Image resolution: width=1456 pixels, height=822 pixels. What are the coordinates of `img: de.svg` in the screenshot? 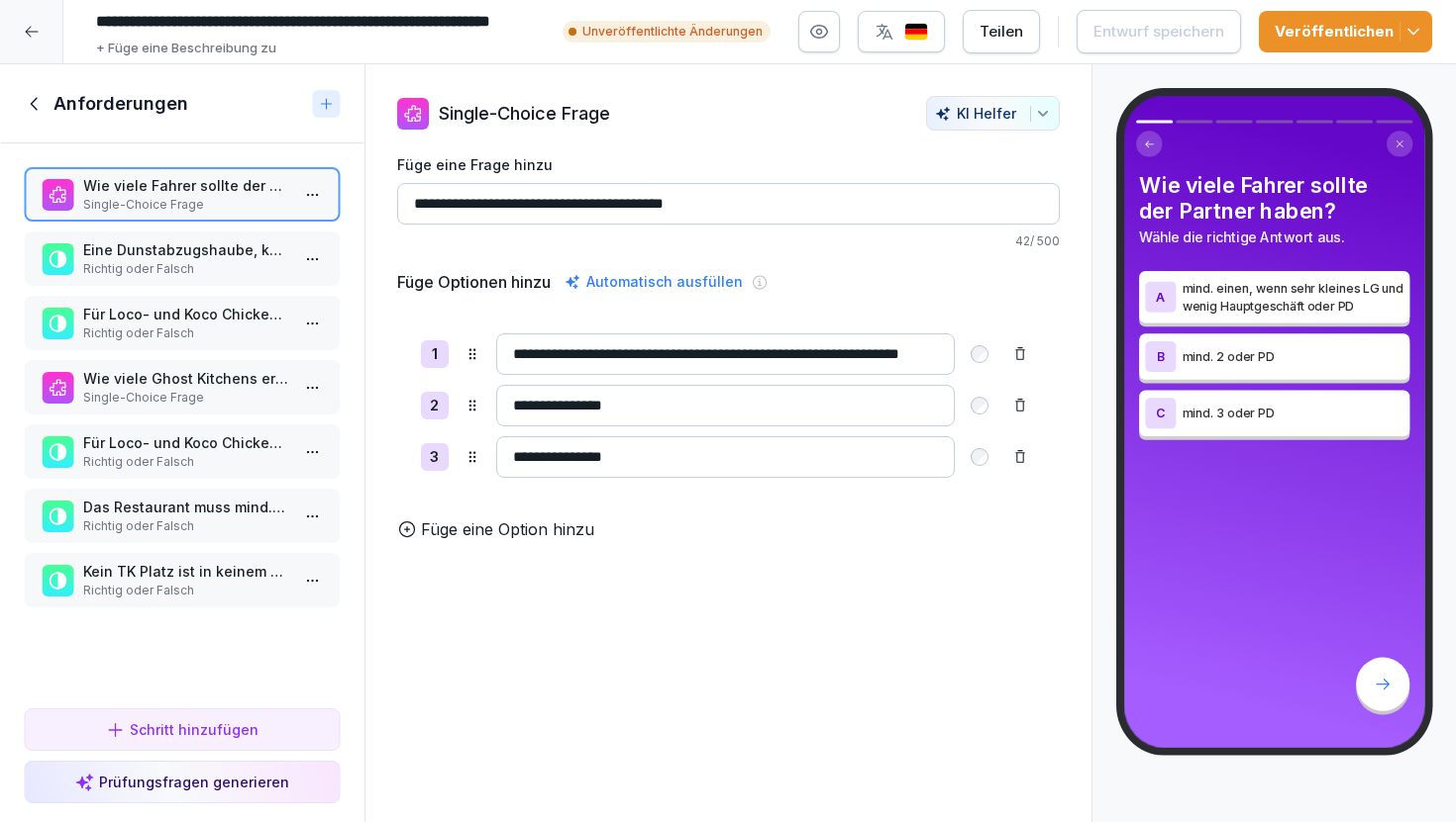 It's located at (916, 32).